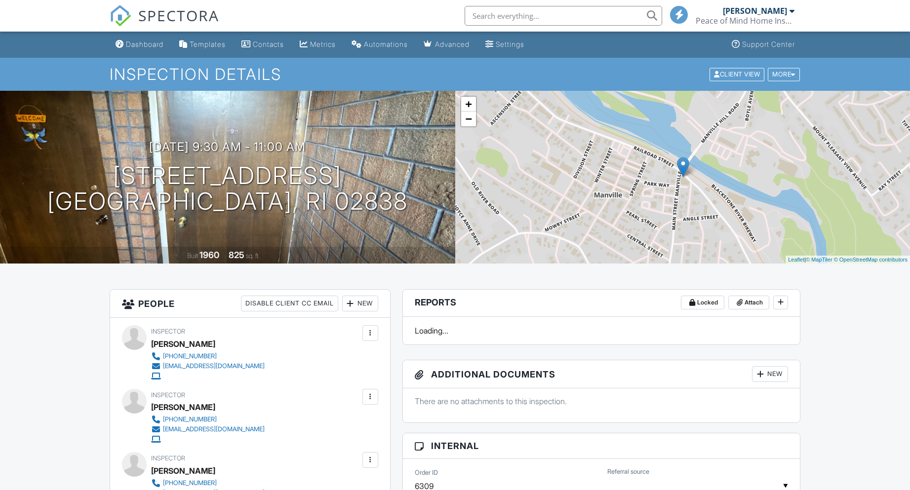 The image size is (910, 490). I want to click on a: SPECTORA, so click(164, 24).